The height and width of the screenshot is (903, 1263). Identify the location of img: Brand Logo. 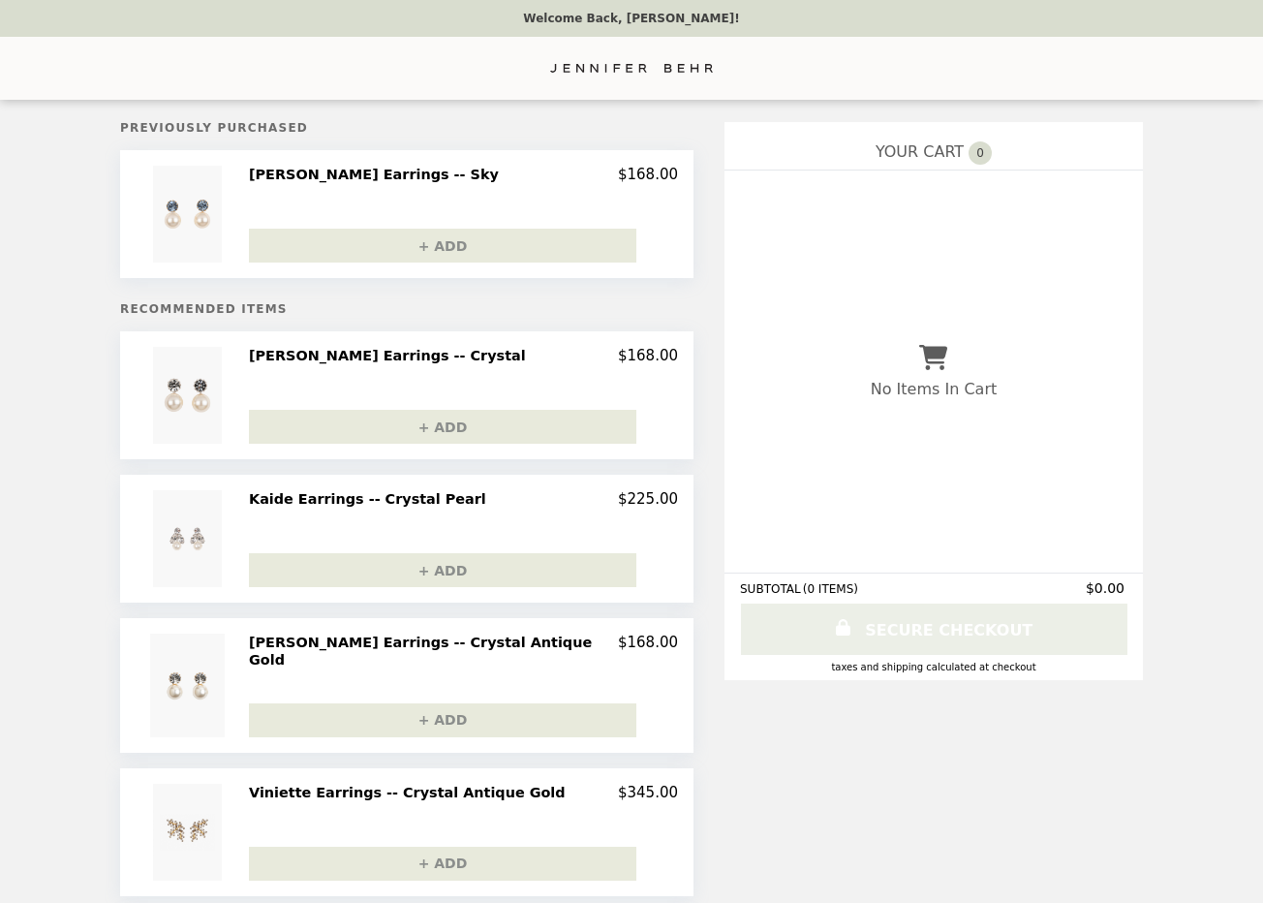
(632, 68).